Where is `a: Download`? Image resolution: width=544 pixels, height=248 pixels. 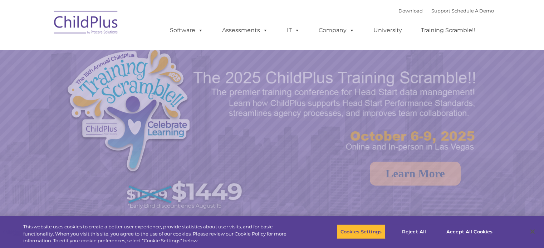
a: Download is located at coordinates (410, 11).